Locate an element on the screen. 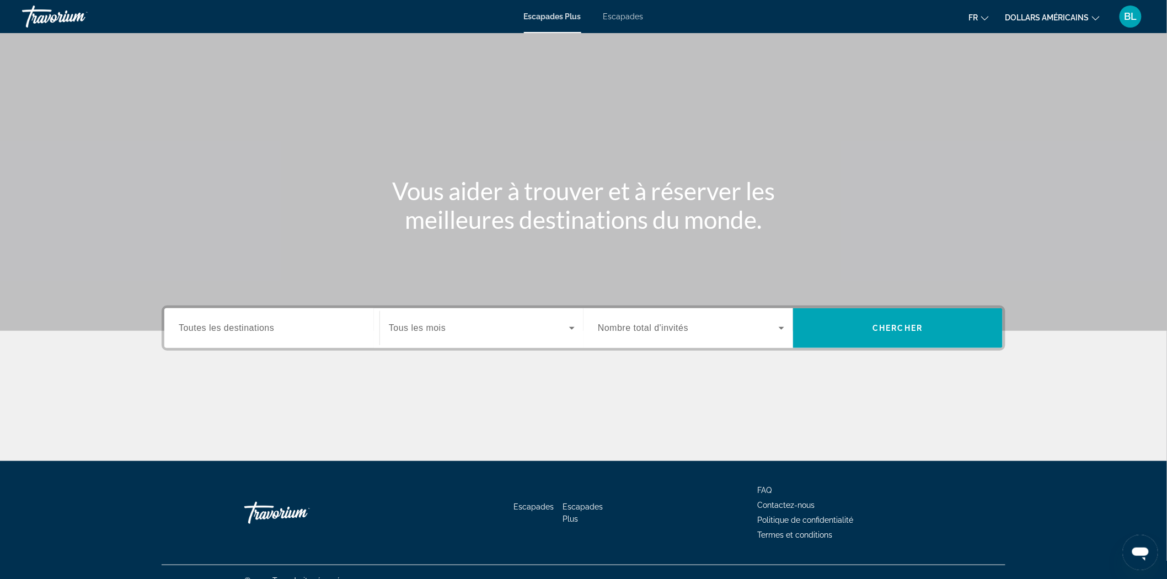 This screenshot has width=1167, height=579. button: Recherche is located at coordinates (897, 328).